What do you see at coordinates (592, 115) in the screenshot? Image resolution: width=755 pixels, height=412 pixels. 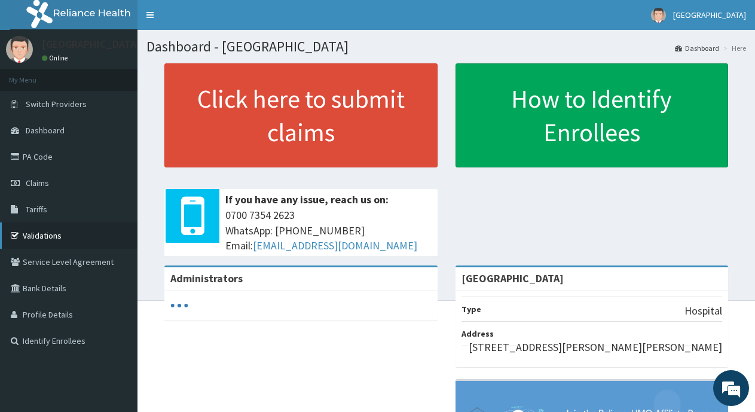 I see `a: How to Identify Enrollees` at bounding box center [592, 115].